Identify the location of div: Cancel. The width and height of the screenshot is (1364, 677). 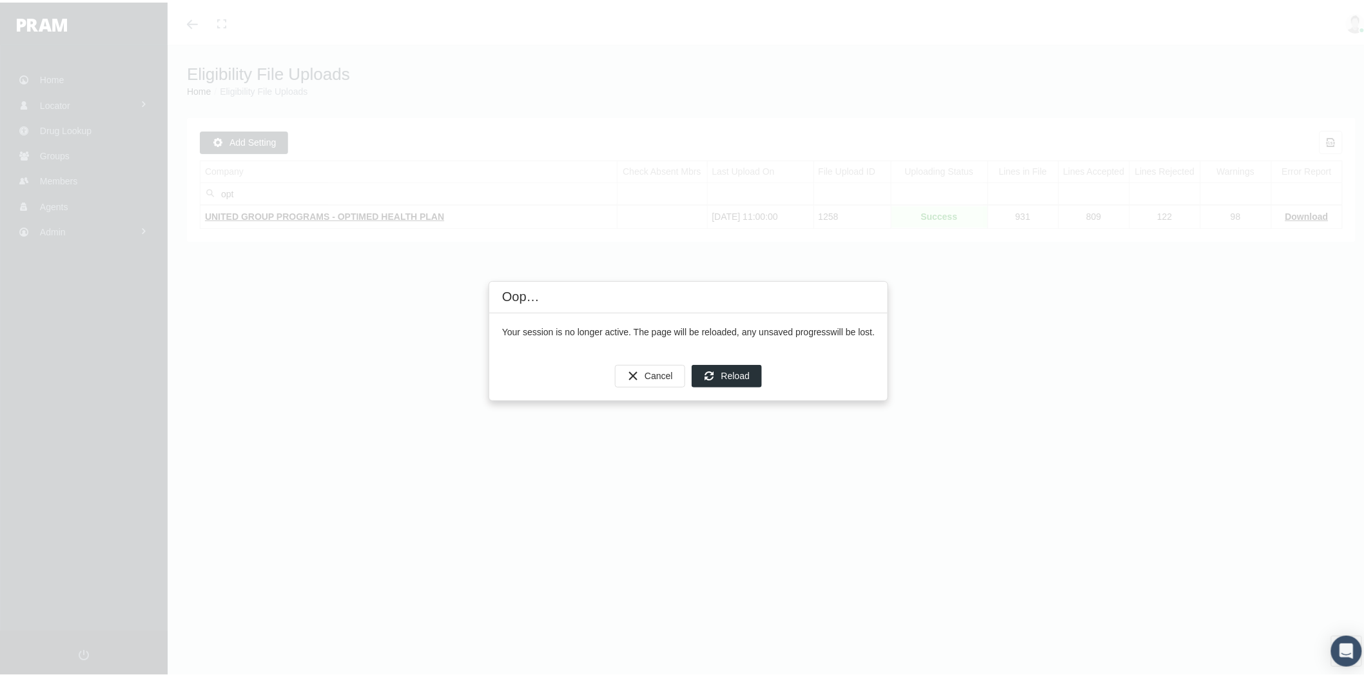
(650, 373).